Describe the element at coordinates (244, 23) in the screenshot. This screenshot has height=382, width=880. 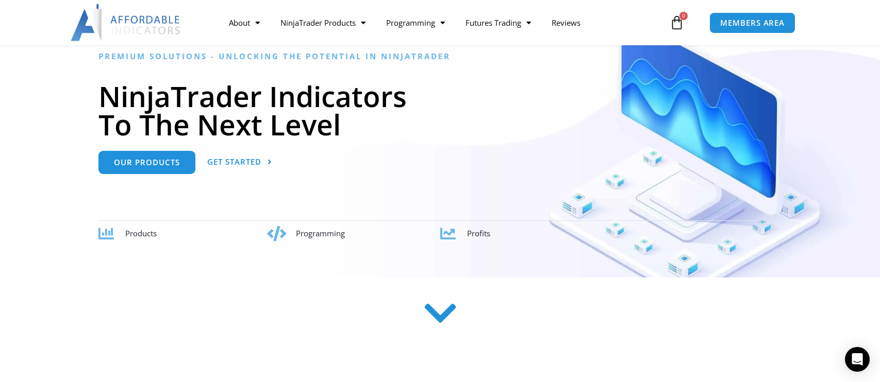
I see `a: About` at that location.